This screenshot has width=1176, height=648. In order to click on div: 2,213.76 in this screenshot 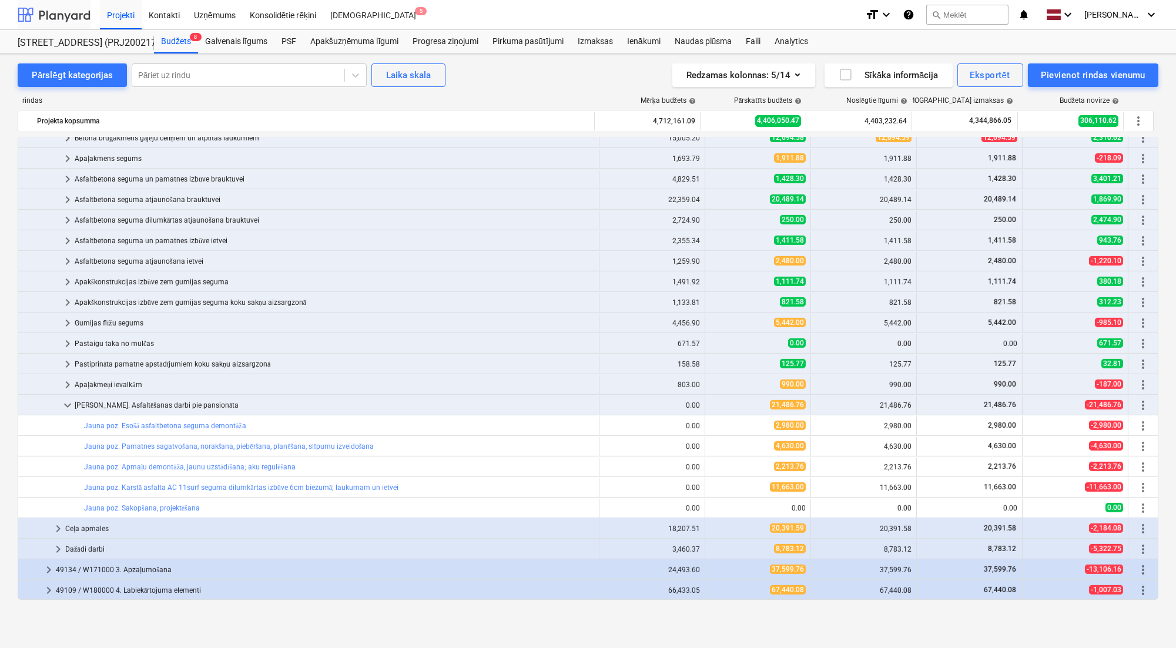, I will do `click(864, 467)`.